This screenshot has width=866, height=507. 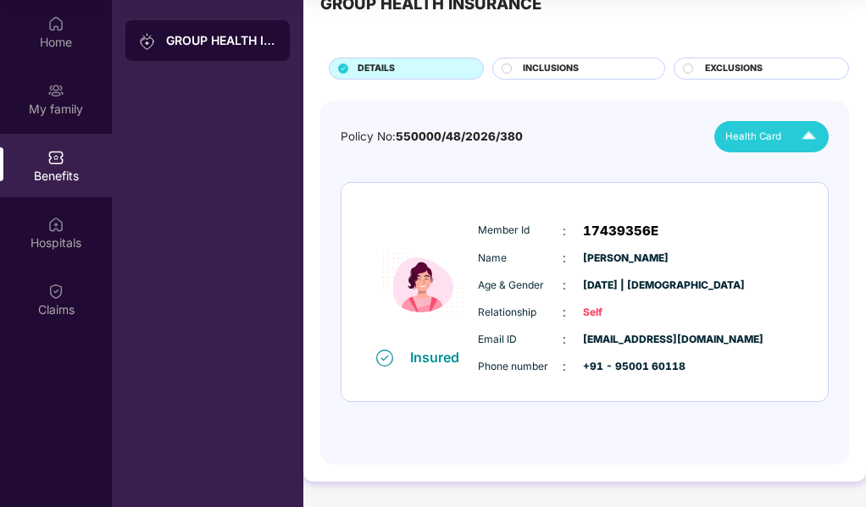 What do you see at coordinates (771, 136) in the screenshot?
I see `button: Health Card` at bounding box center [771, 136].